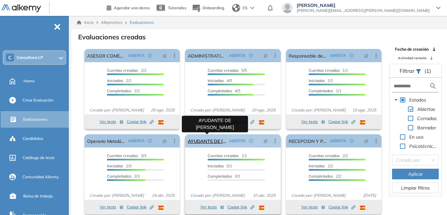 The image size is (447, 215). What do you see at coordinates (33, 139) in the screenshot?
I see `span: Candidatos` at bounding box center [33, 139].